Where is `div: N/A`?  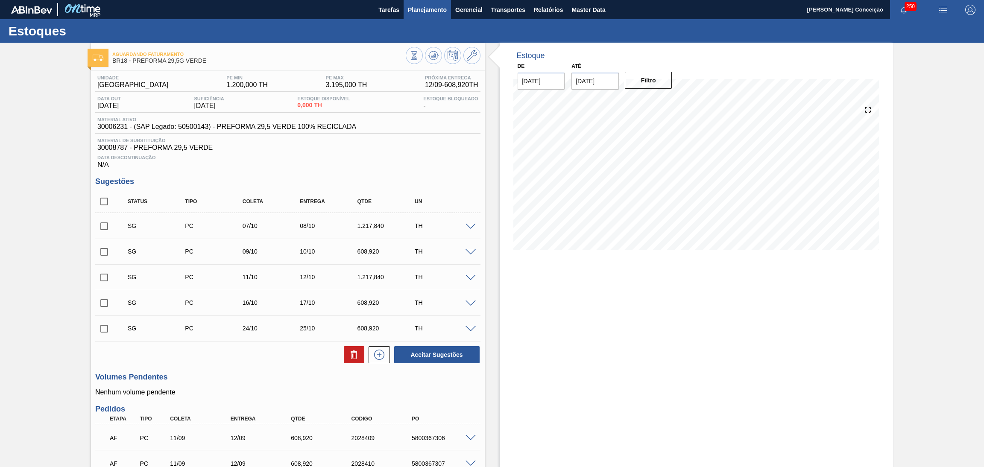 div: N/A is located at coordinates (288, 160).